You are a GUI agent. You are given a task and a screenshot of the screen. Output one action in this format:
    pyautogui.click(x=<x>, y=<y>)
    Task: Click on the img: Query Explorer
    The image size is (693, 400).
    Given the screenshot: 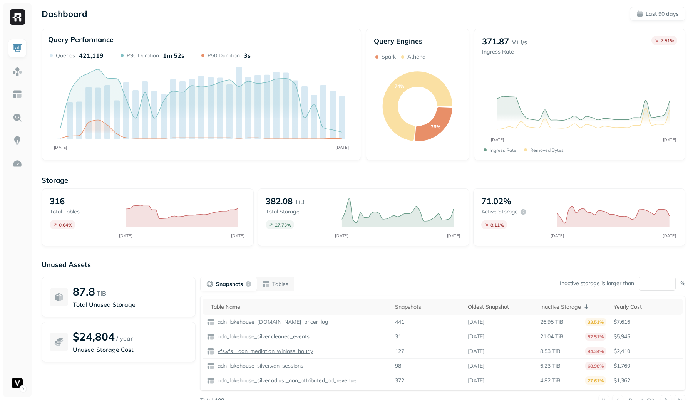 What is the action you would take?
    pyautogui.click(x=17, y=117)
    